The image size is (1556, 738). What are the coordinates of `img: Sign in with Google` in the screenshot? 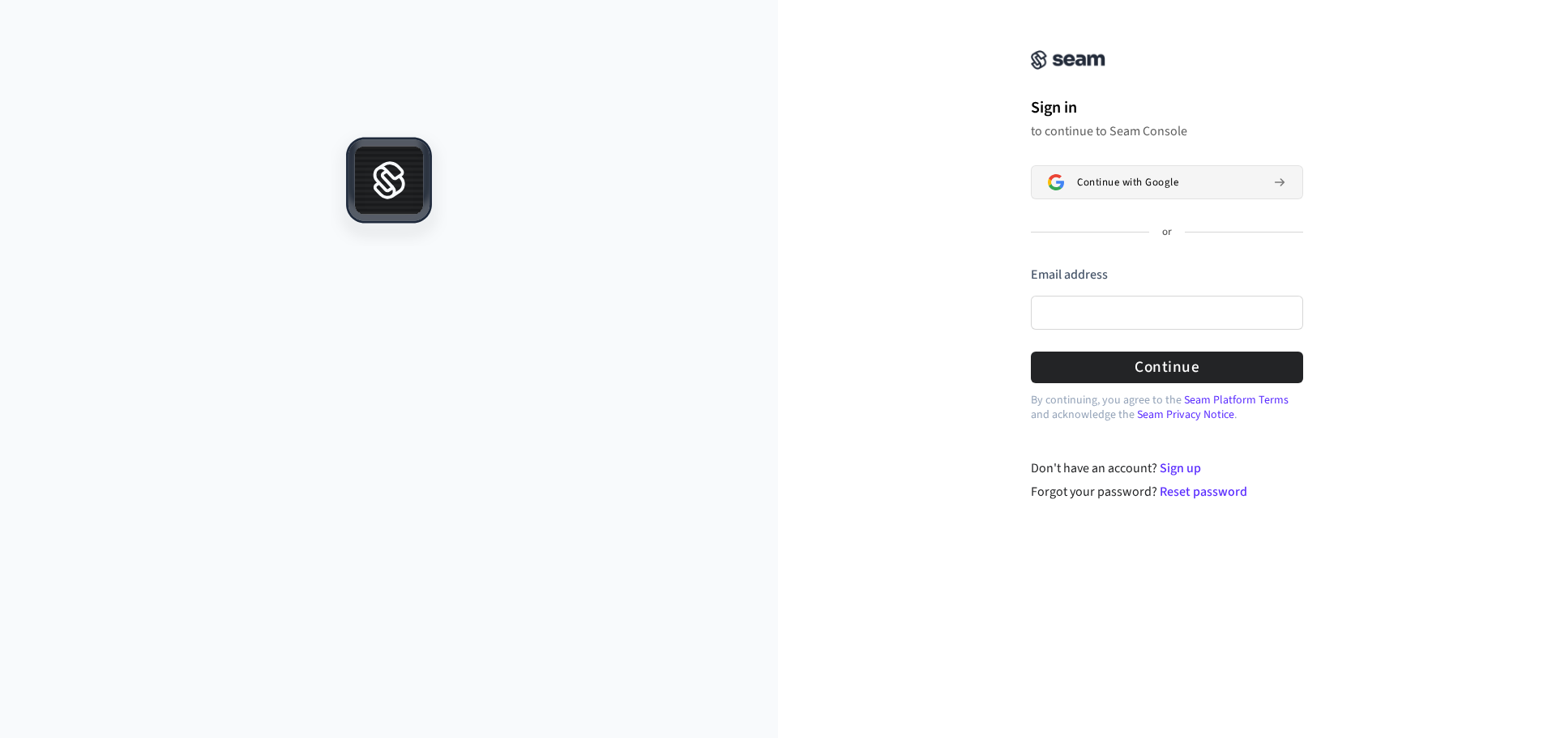 It's located at (1056, 182).